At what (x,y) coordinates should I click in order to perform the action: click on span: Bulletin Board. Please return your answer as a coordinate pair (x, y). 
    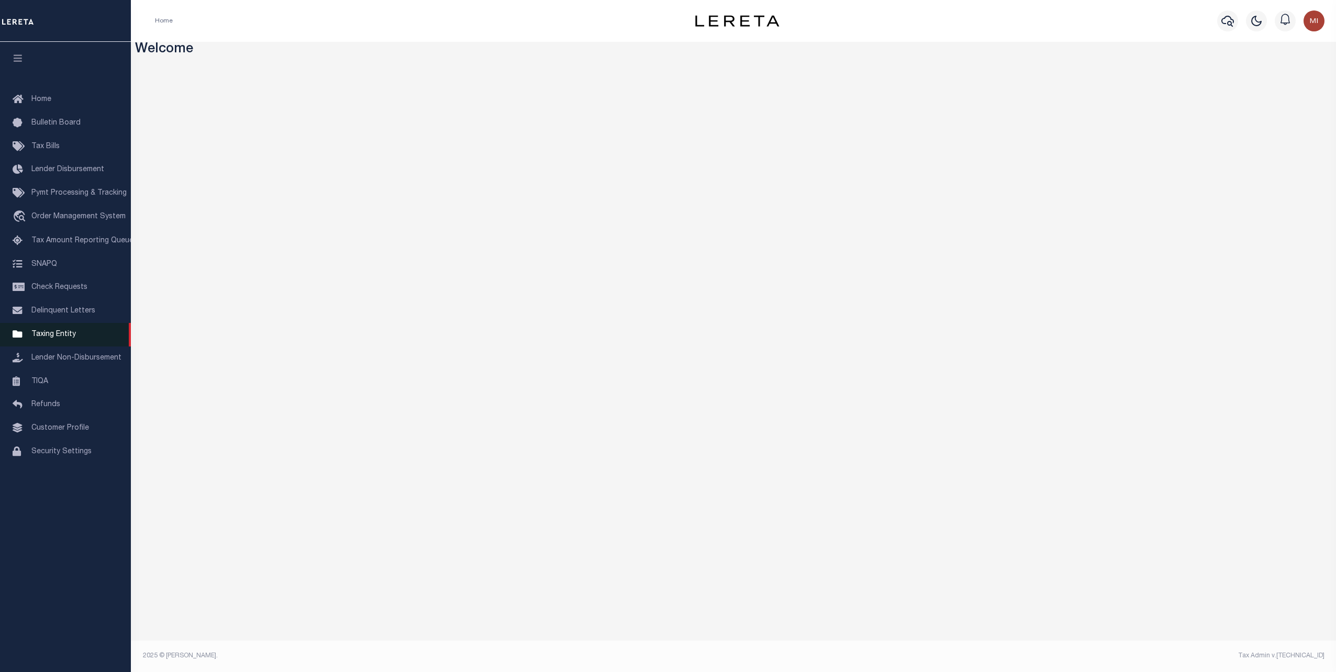
    Looking at the image, I should click on (56, 123).